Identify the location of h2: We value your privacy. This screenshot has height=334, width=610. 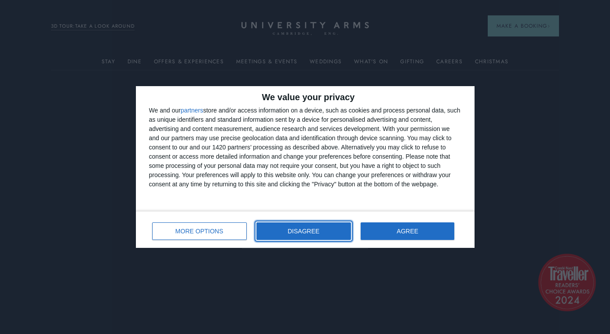
(305, 97).